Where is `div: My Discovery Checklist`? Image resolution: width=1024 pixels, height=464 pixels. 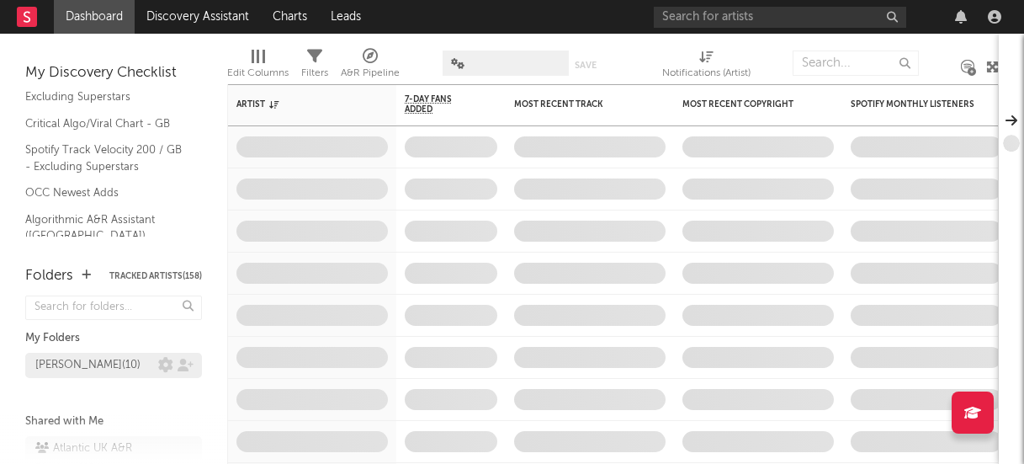 div: My Discovery Checklist is located at coordinates (114, 73).